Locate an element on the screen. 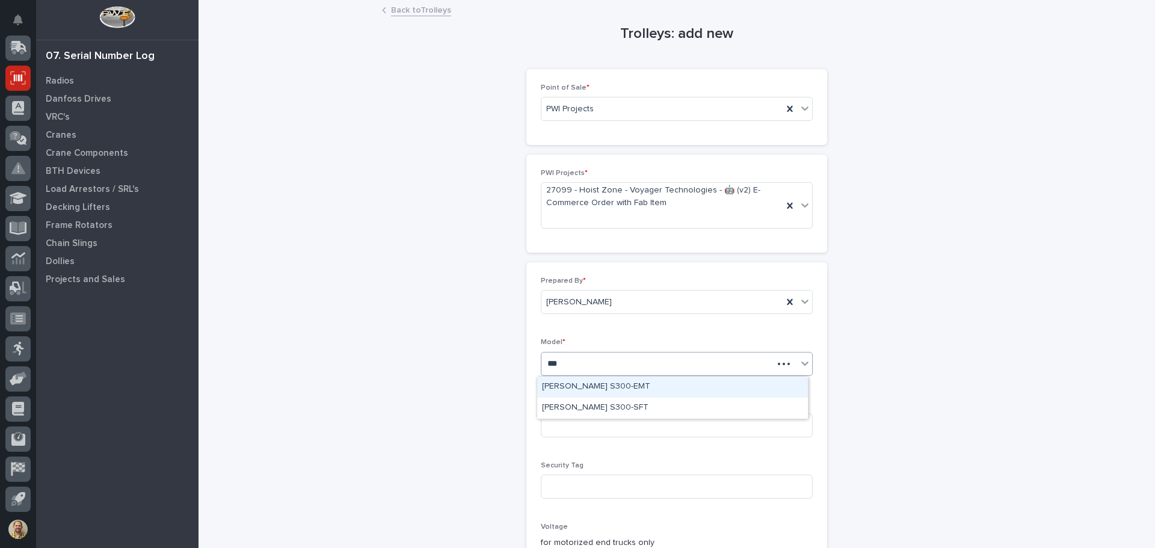 Image resolution: width=1155 pixels, height=548 pixels. p: Radios is located at coordinates (60, 81).